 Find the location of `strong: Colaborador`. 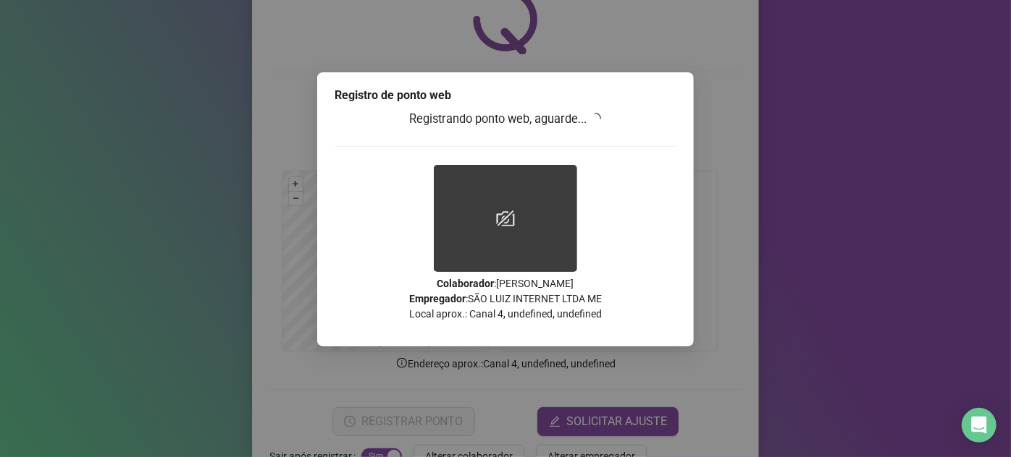

strong: Colaborador is located at coordinates (465, 284).